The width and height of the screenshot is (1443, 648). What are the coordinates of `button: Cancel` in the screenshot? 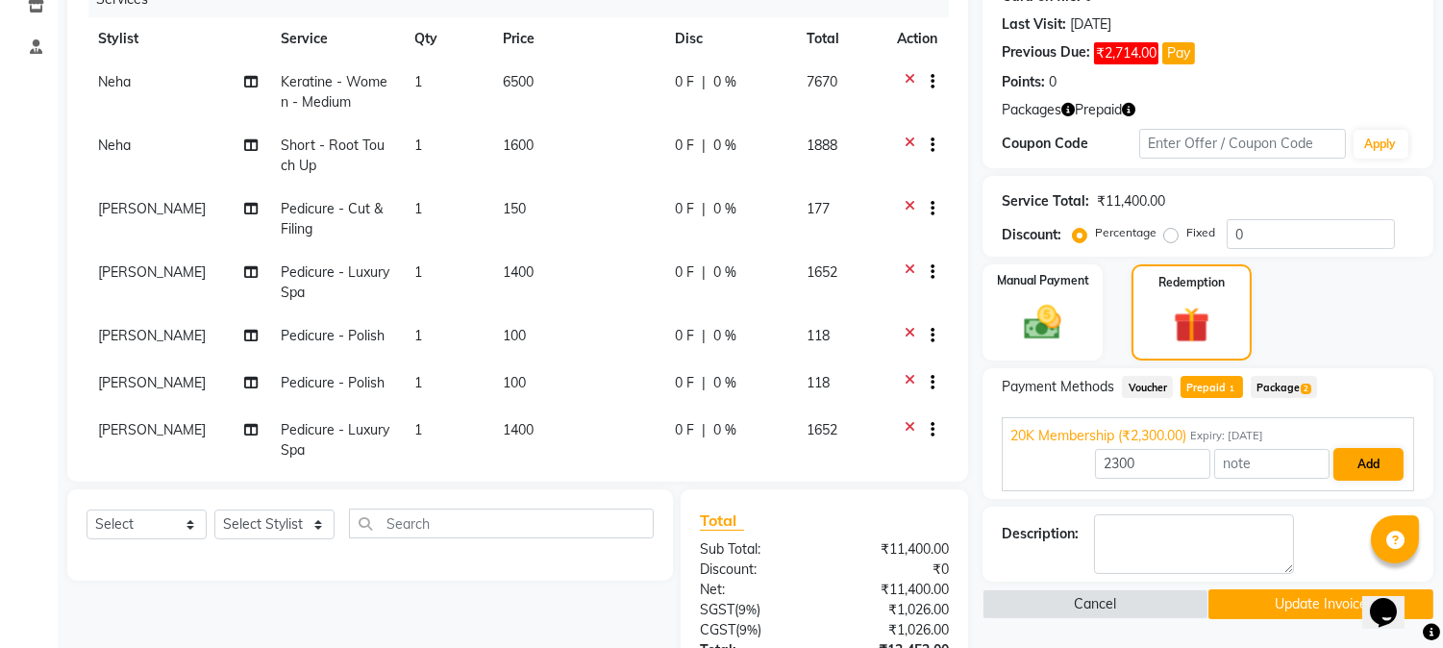 It's located at (1095, 604).